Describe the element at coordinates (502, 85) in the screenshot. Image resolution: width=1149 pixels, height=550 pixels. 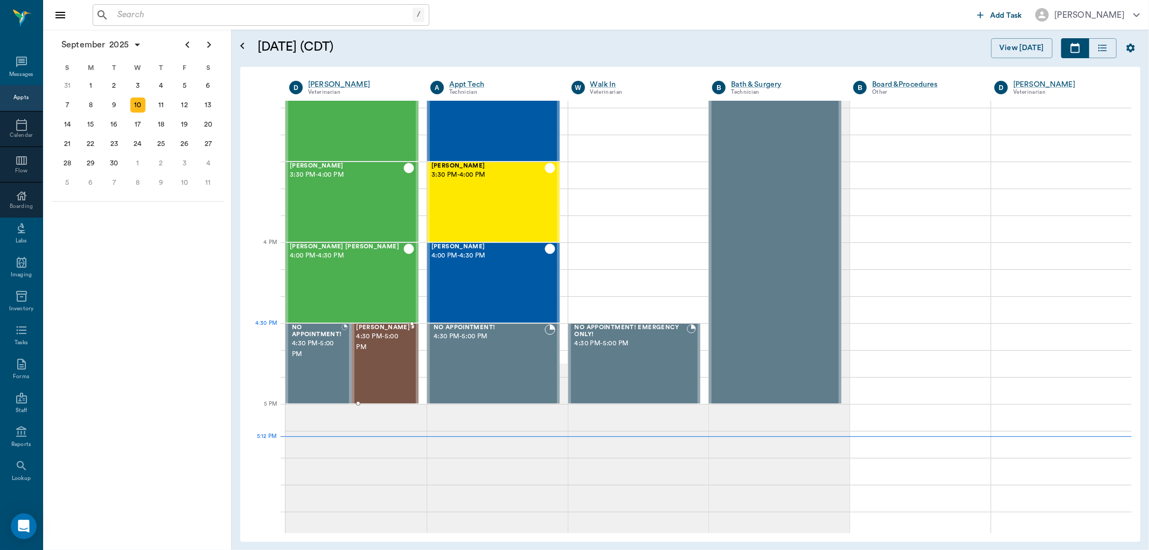
I see `div: Appt Tech` at that location.